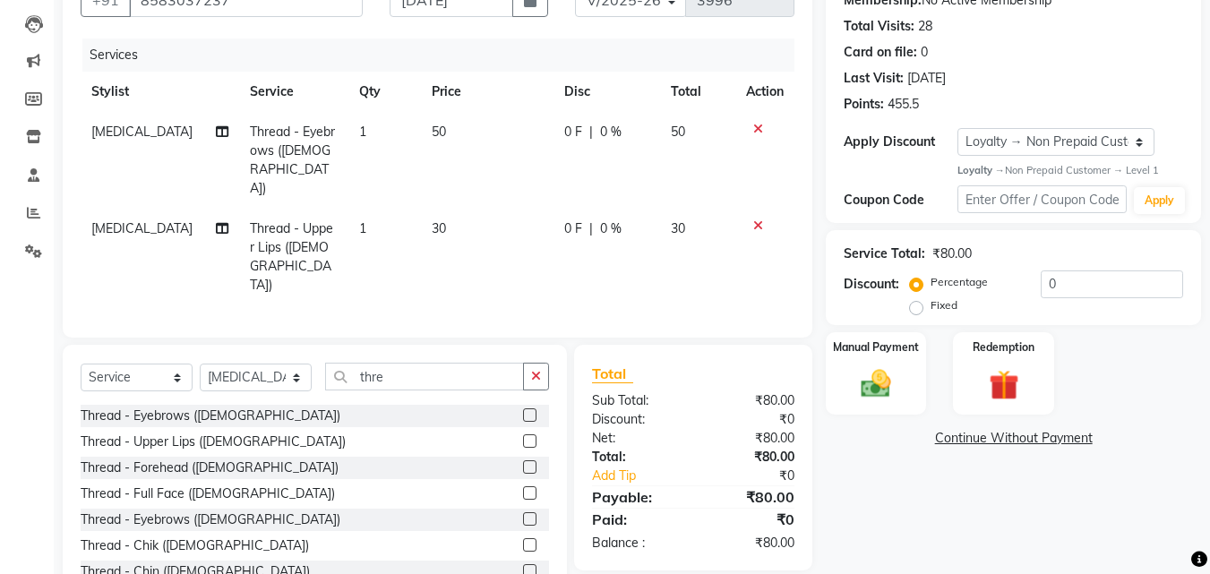  Describe the element at coordinates (876, 348) in the screenshot. I see `label: Manual Payment` at that location.